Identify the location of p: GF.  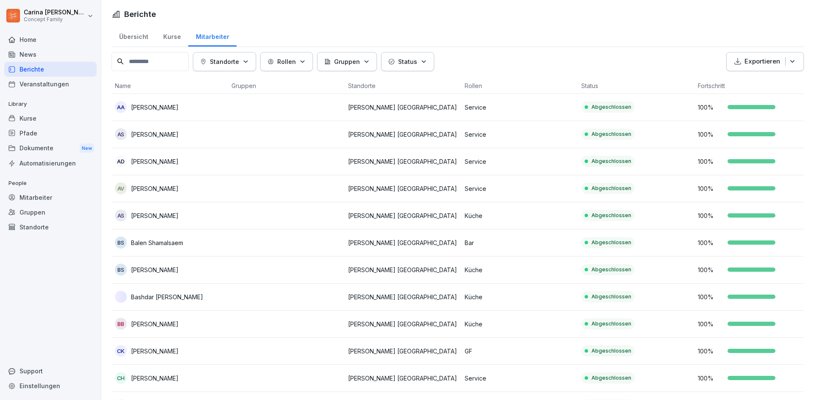
(519, 351).